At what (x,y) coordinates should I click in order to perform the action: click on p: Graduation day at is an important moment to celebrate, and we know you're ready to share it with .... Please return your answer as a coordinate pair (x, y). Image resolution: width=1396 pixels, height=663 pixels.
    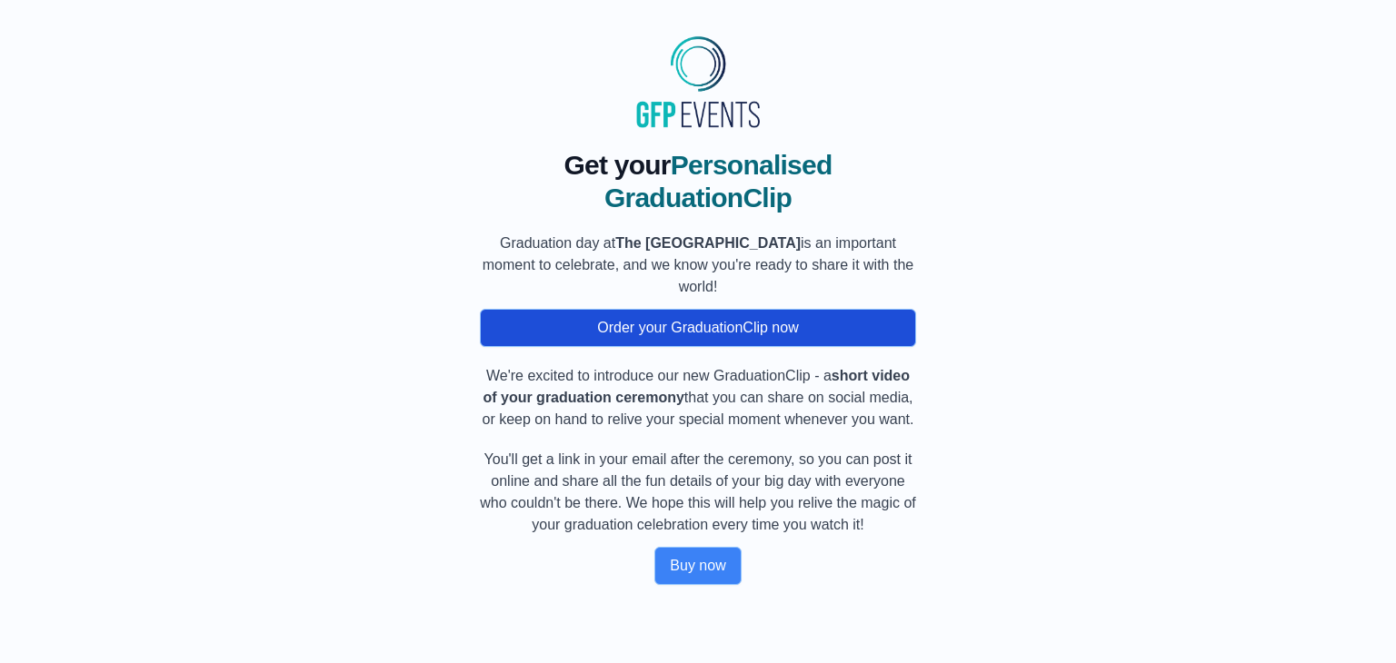
    Looking at the image, I should click on (698, 265).